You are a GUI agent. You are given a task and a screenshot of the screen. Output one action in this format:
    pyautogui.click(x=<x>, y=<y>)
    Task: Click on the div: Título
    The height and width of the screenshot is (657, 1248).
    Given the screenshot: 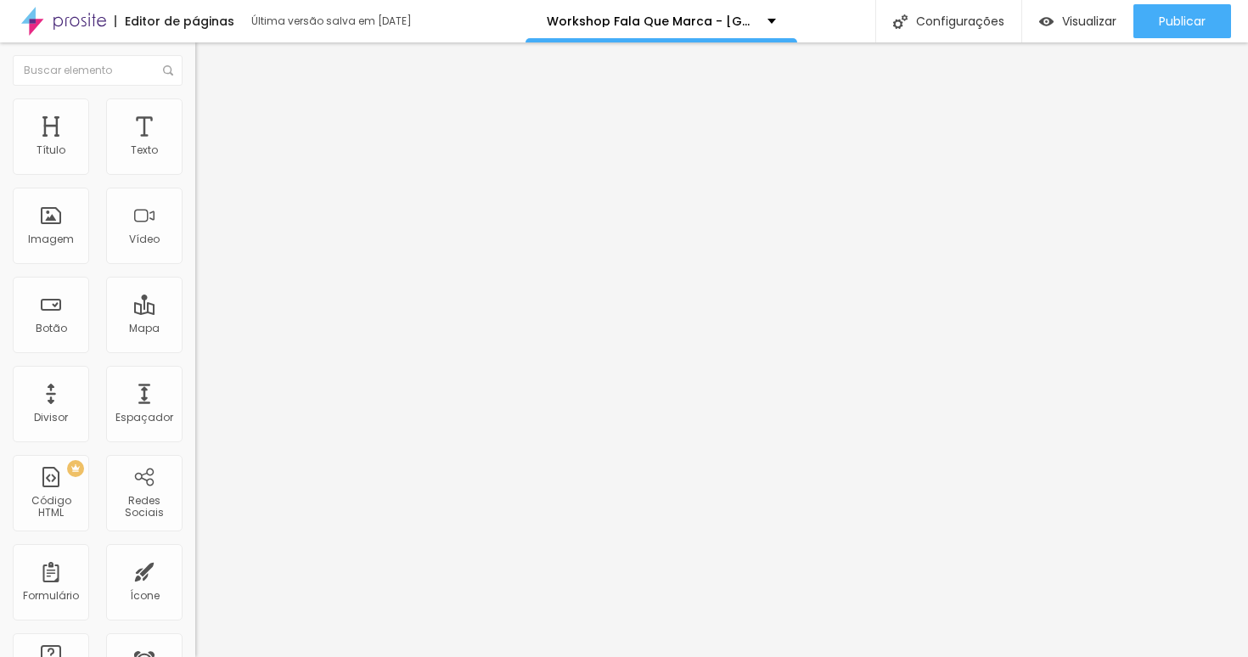 What is the action you would take?
    pyautogui.click(x=51, y=150)
    